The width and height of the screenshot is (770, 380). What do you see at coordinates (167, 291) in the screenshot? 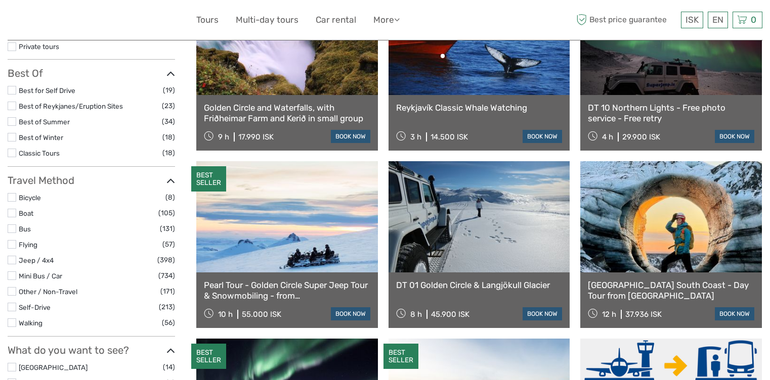
I see `span: (171)` at bounding box center [167, 291].